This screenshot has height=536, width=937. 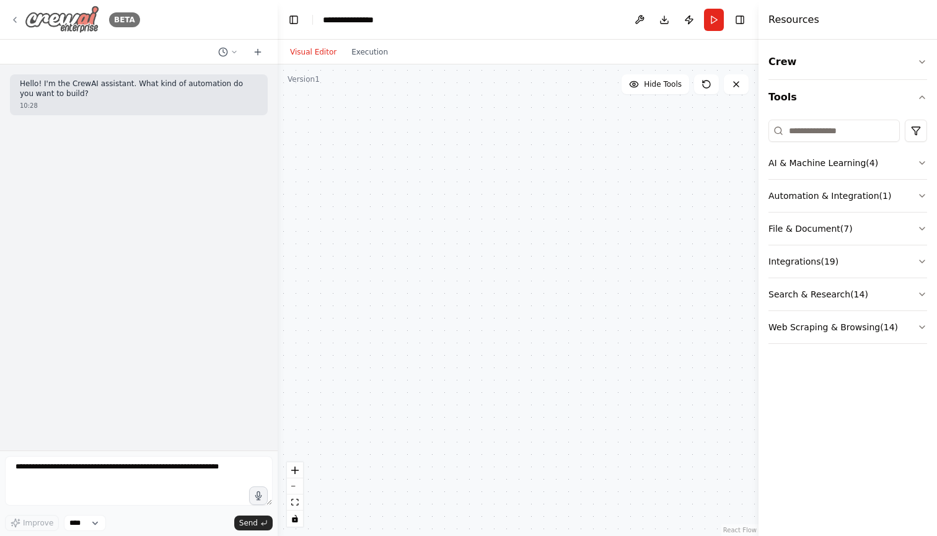 I want to click on span: Send, so click(x=248, y=523).